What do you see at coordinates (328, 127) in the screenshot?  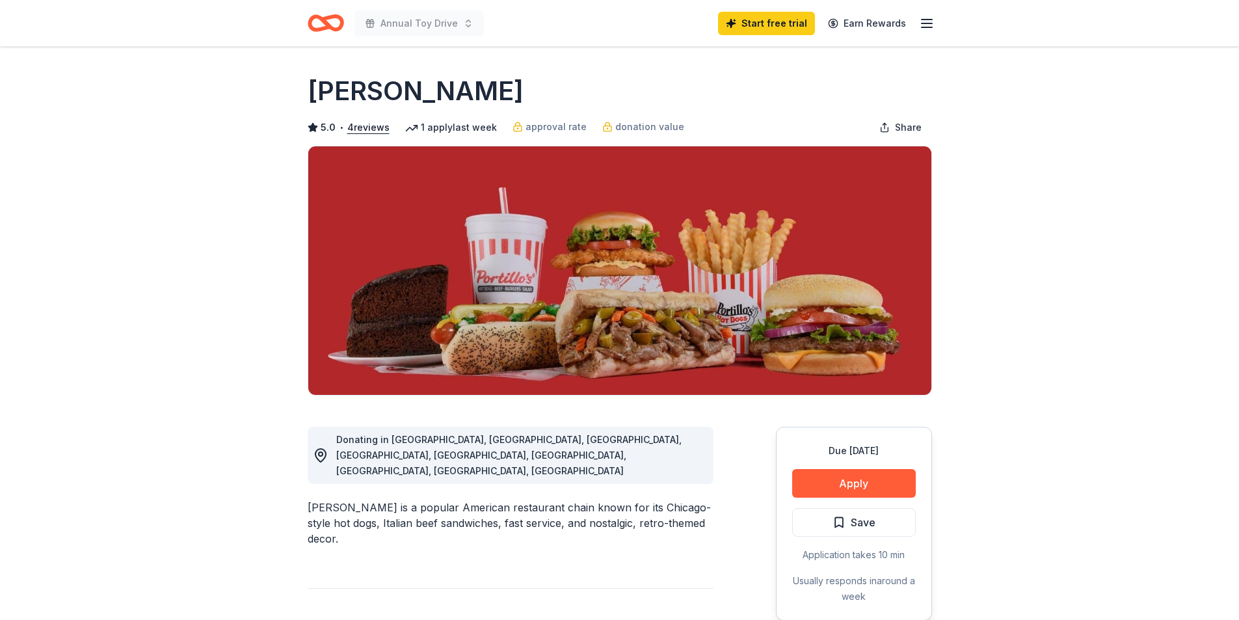 I see `span: 5.0` at bounding box center [328, 127].